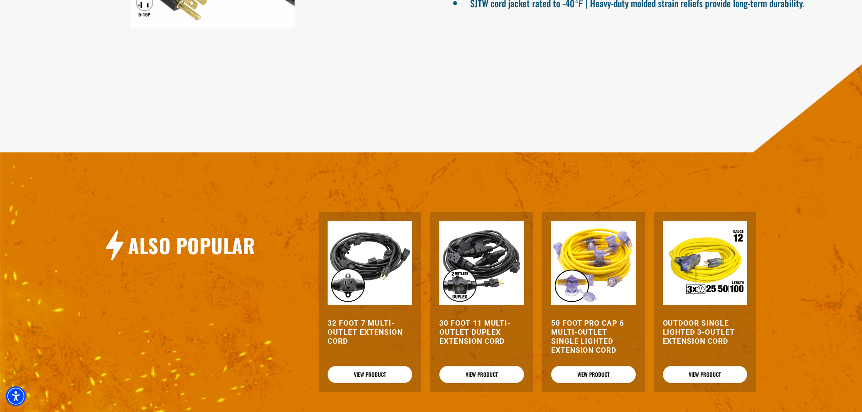 Image resolution: width=862 pixels, height=412 pixels. What do you see at coordinates (191, 245) in the screenshot?
I see `h2: Also Popular` at bounding box center [191, 245].